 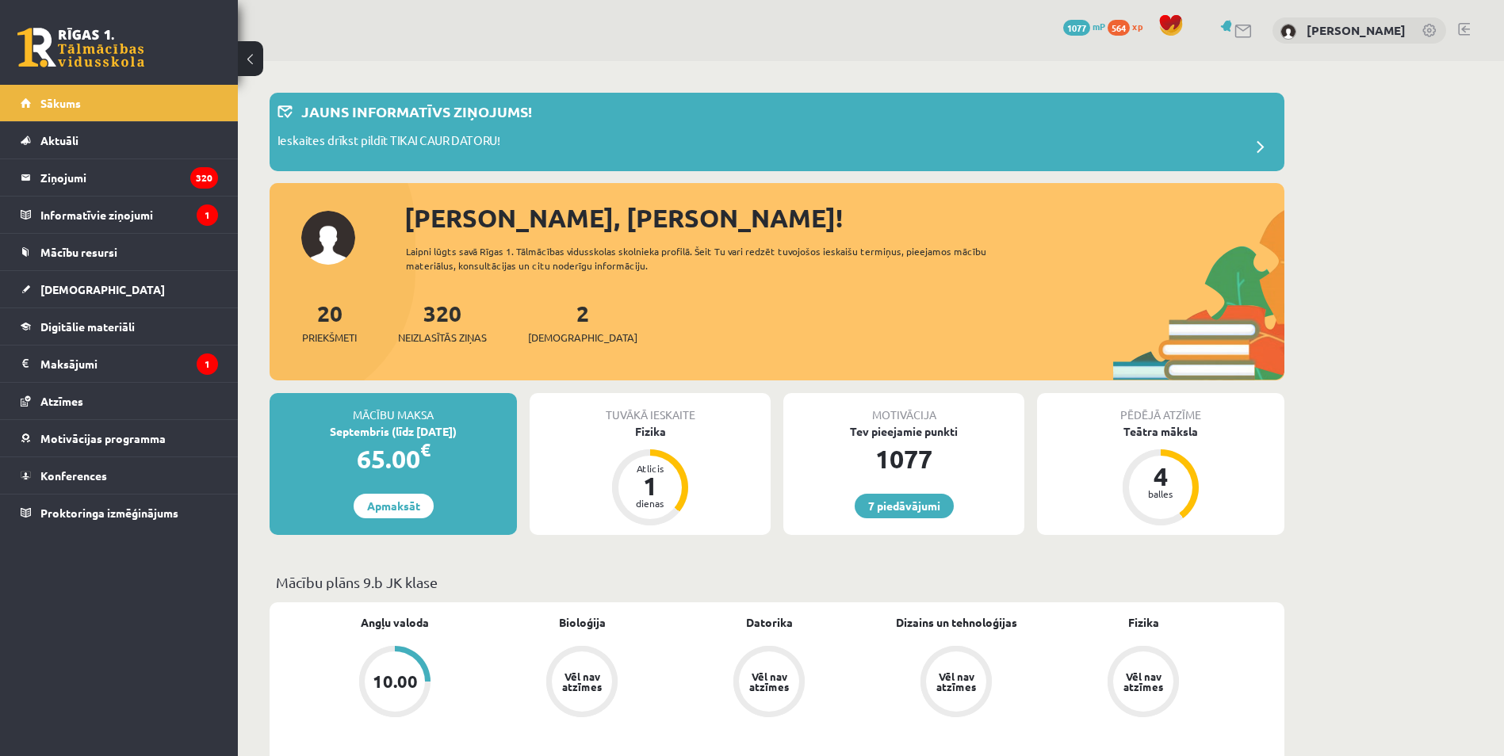 I want to click on a: Mācību resursi, so click(x=119, y=252).